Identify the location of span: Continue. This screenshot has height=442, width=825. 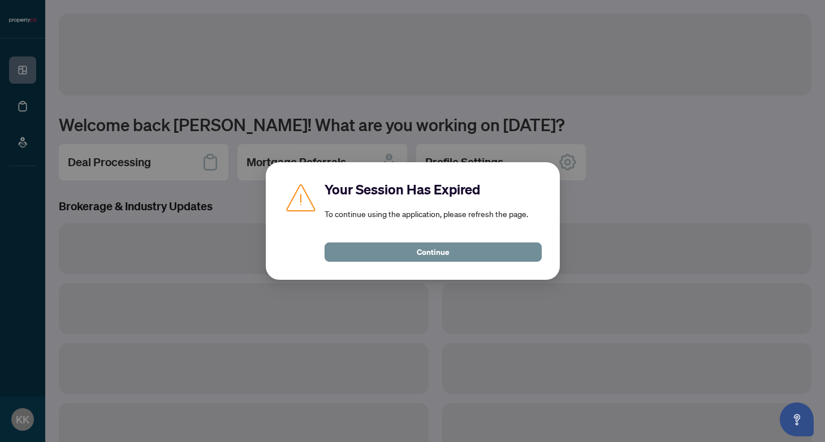
(433, 252).